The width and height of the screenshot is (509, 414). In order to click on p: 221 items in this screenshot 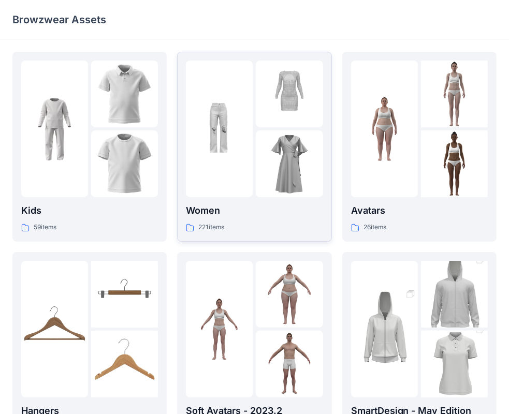, I will do `click(211, 227)`.